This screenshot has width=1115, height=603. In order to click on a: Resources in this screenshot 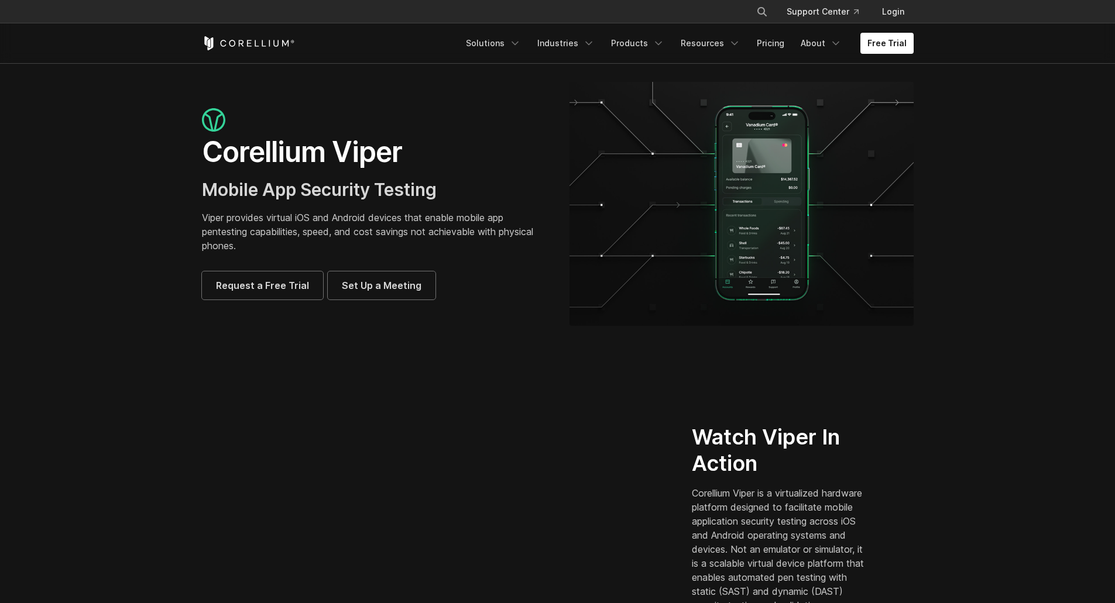, I will do `click(710, 43)`.